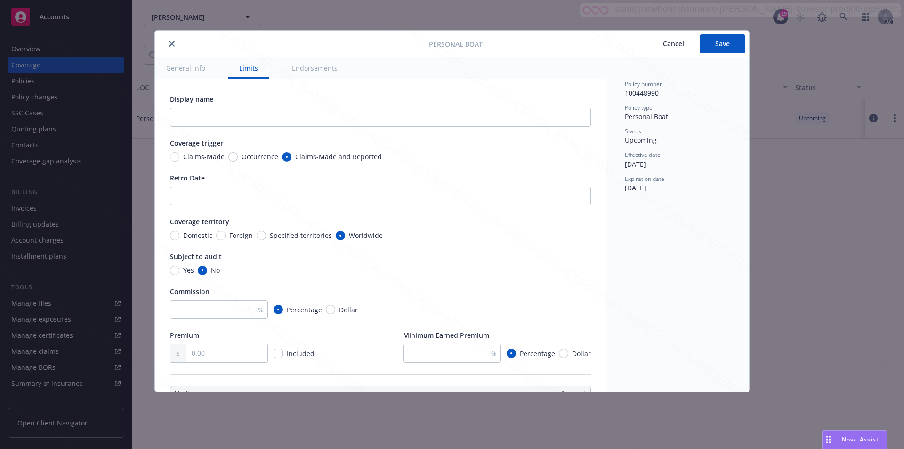  I want to click on span: Cancel, so click(673, 43).